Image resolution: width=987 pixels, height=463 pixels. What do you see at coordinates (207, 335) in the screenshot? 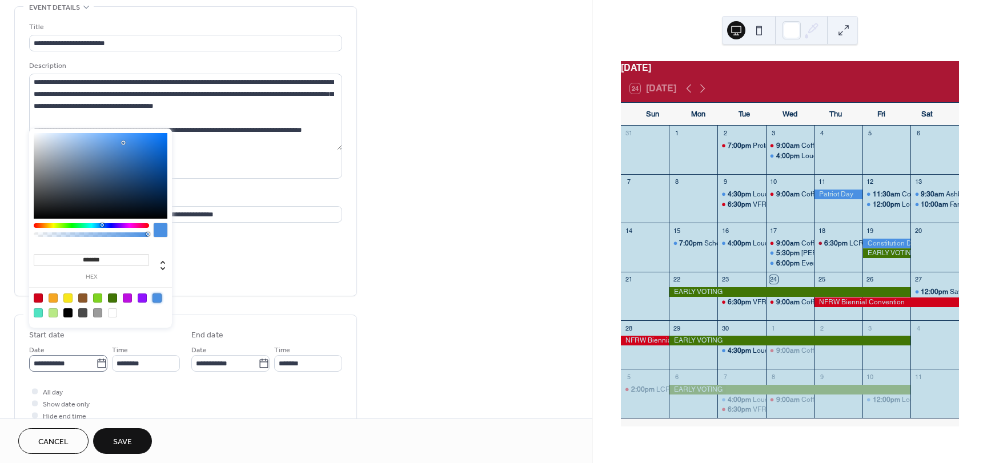
I see `div: End date` at bounding box center [207, 335].